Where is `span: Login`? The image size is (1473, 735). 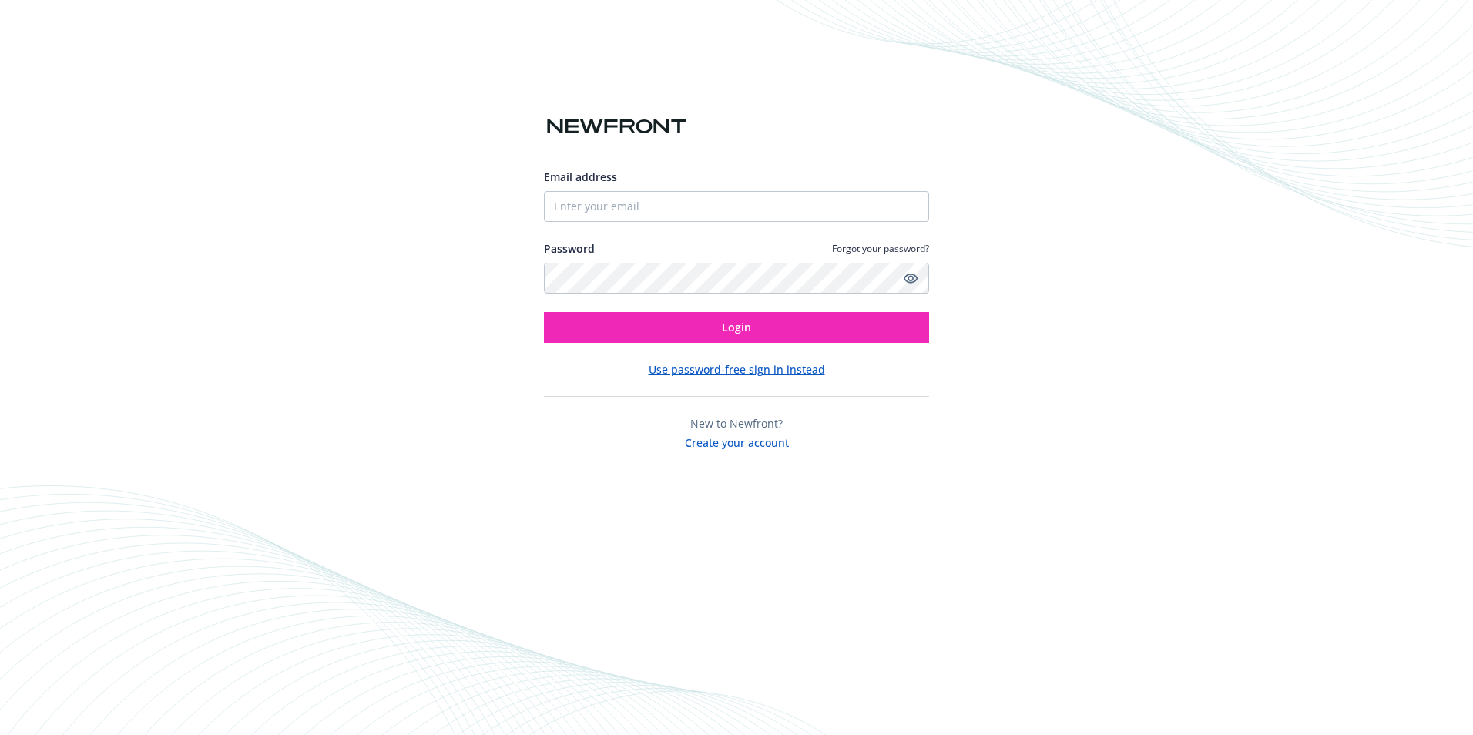
span: Login is located at coordinates (736, 327).